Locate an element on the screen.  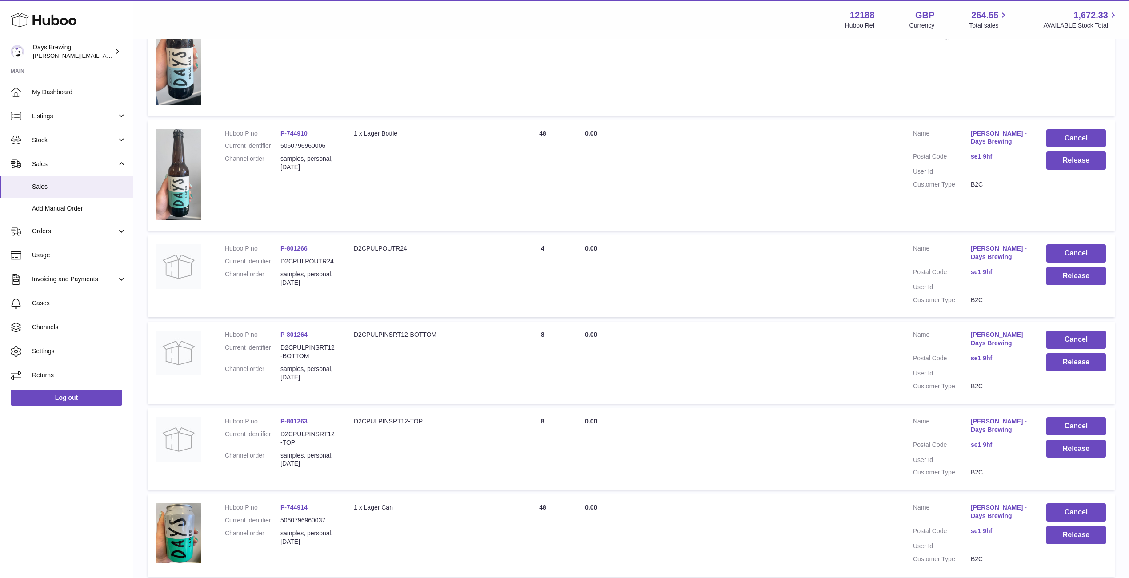
td: 8 is located at coordinates (543, 363).